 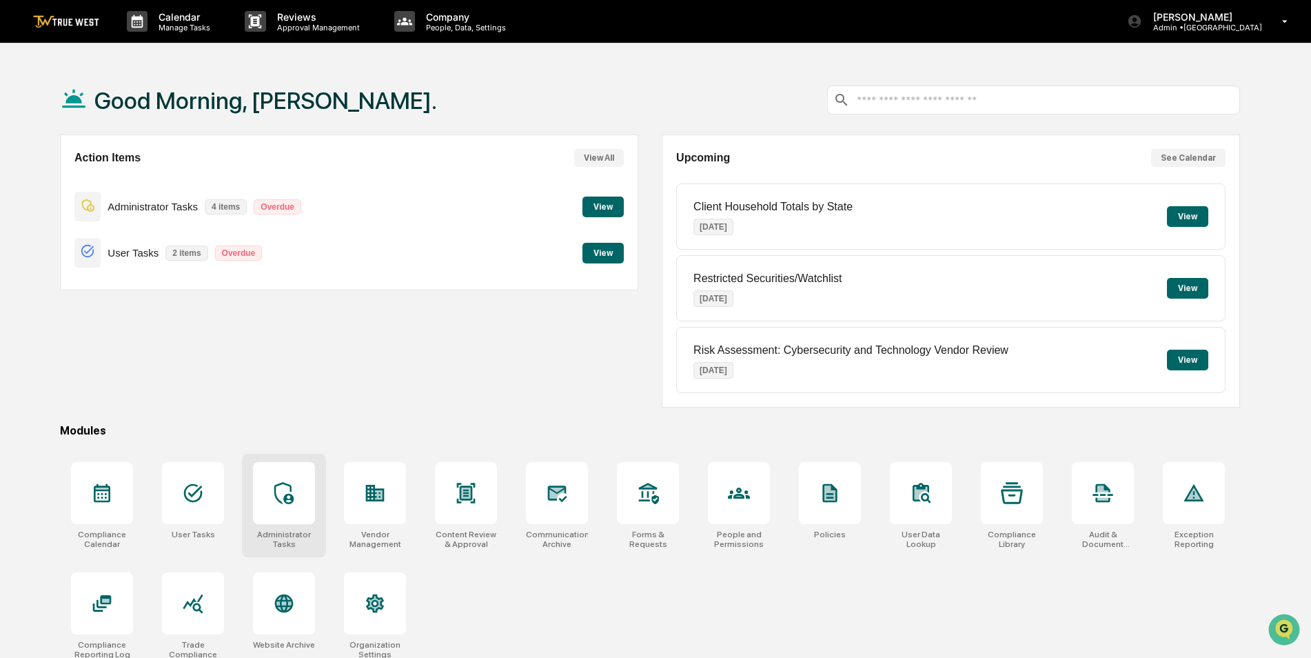 What do you see at coordinates (182, 17) in the screenshot?
I see `p: Calendar` at bounding box center [182, 17].